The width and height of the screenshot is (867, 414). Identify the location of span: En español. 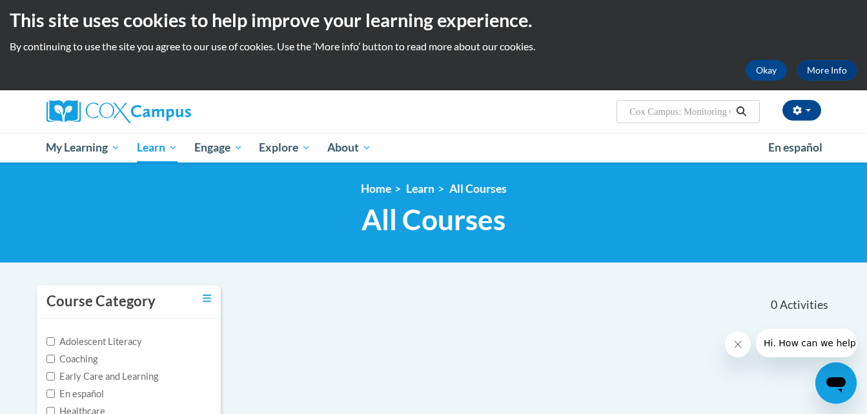
(795, 147).